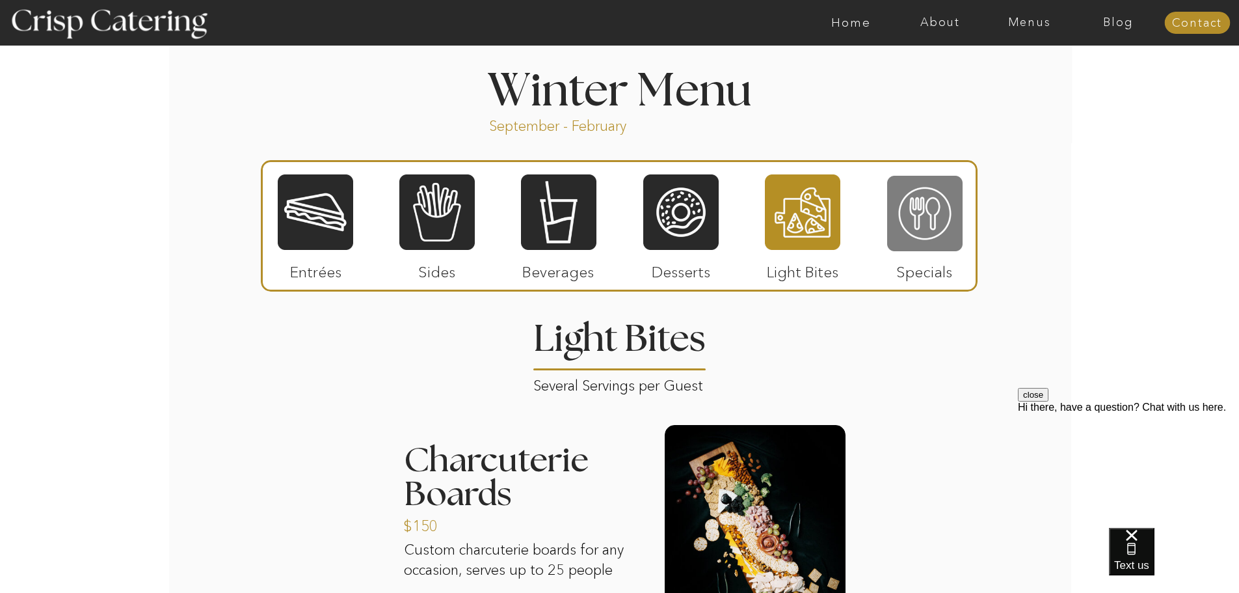 The image size is (1239, 593). Describe the element at coordinates (851, 23) in the screenshot. I see `nav: Home` at that location.